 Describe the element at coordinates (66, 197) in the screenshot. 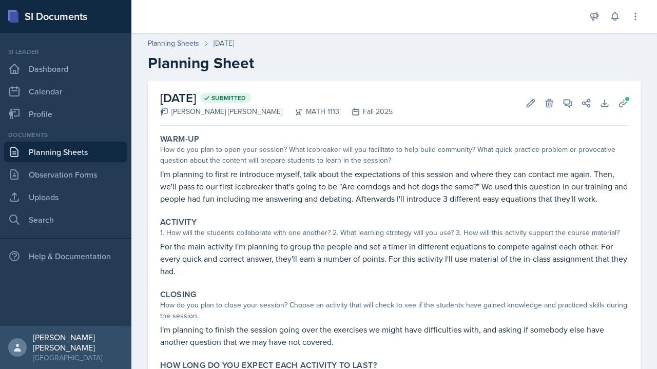

I see `a: Uploads` at that location.